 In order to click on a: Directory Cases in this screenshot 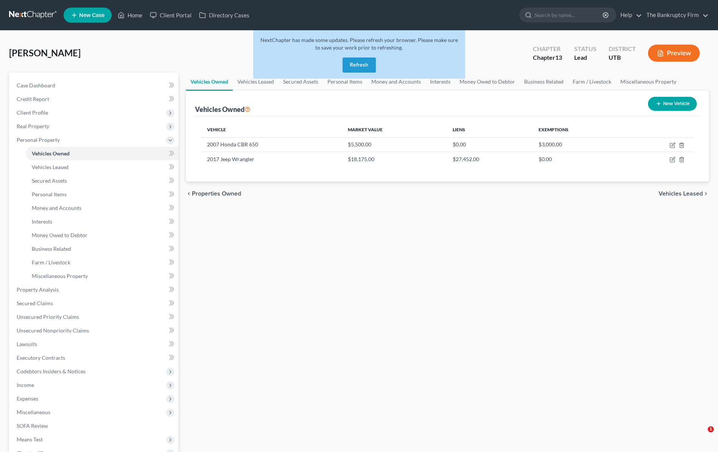, I will do `click(224, 15)`.